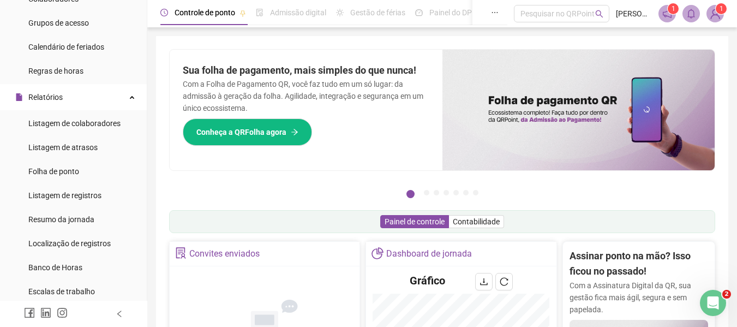 The width and height of the screenshot is (737, 327). Describe the element at coordinates (429, 254) in the screenshot. I see `div: Dashboard de jornada` at that location.